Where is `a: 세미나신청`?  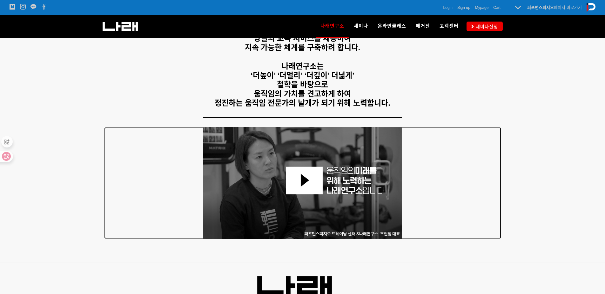
a: 세미나신청 is located at coordinates (485, 26).